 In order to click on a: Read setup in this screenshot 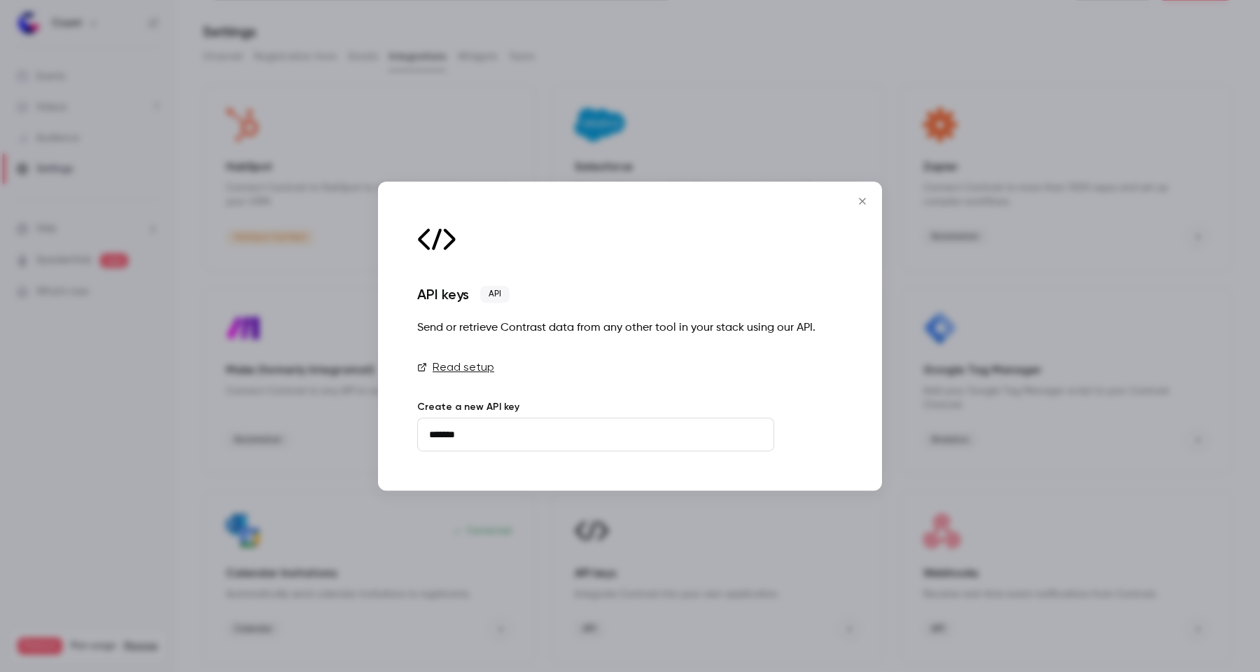, I will do `click(630, 367)`.